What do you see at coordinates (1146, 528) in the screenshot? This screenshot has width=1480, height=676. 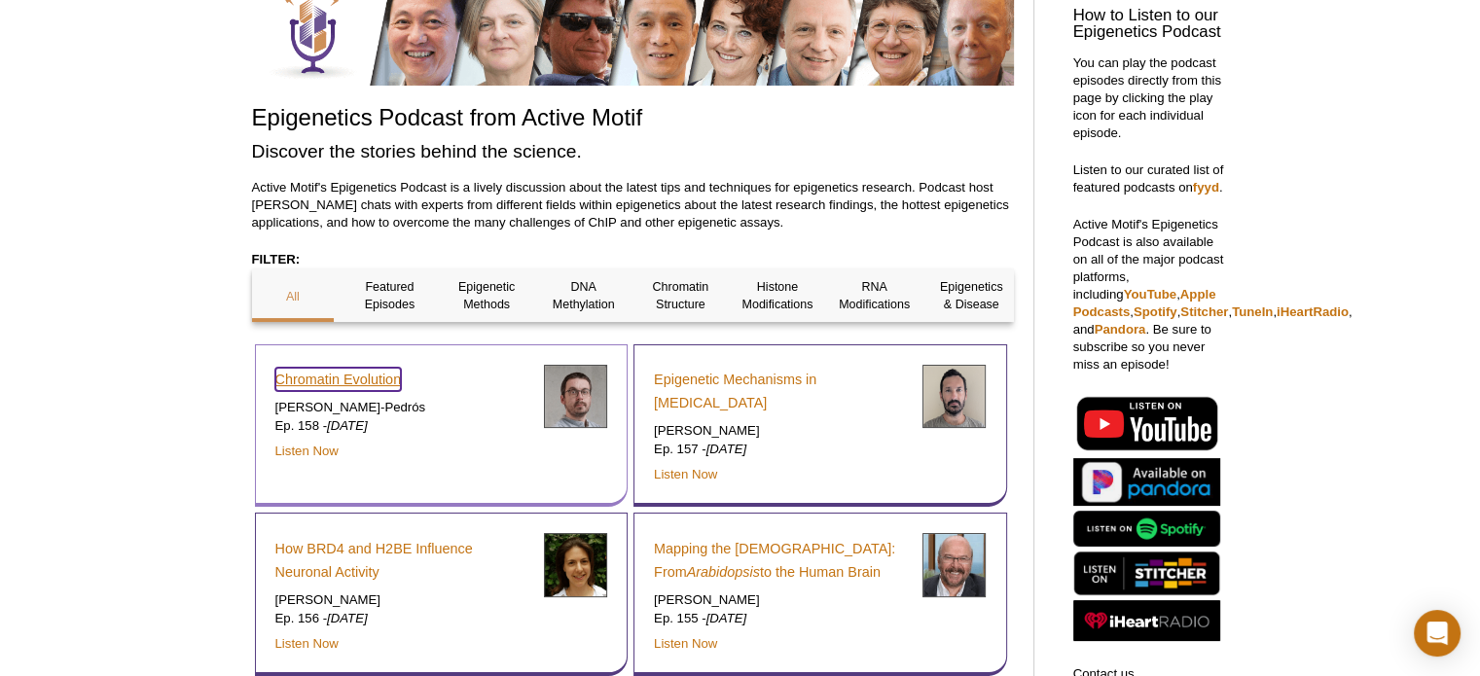 I see `img: Listen on Spotify` at bounding box center [1146, 528].